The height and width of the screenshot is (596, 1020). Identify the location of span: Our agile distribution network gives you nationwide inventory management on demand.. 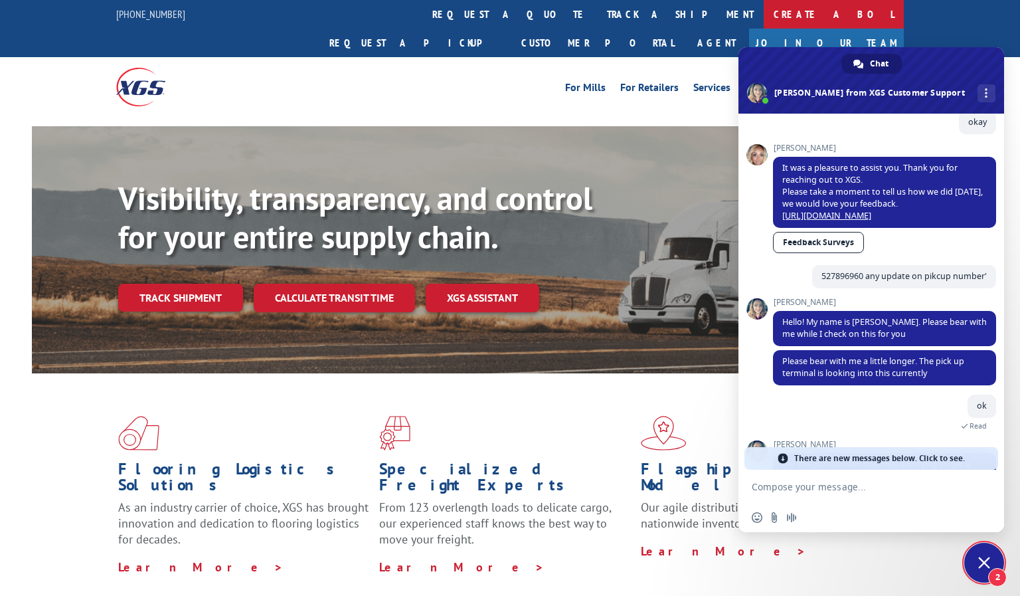
(763, 515).